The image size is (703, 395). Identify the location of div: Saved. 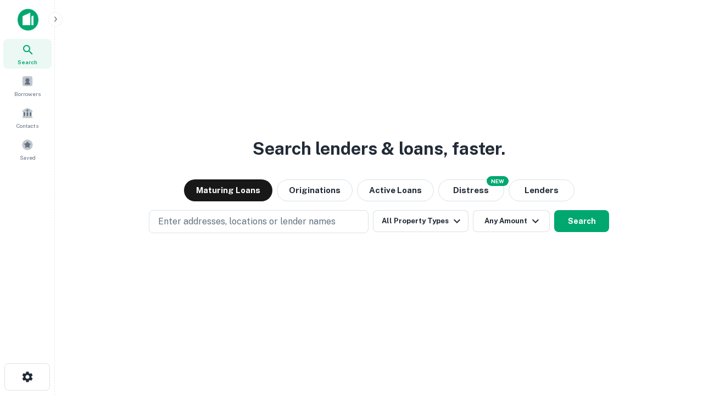
(27, 149).